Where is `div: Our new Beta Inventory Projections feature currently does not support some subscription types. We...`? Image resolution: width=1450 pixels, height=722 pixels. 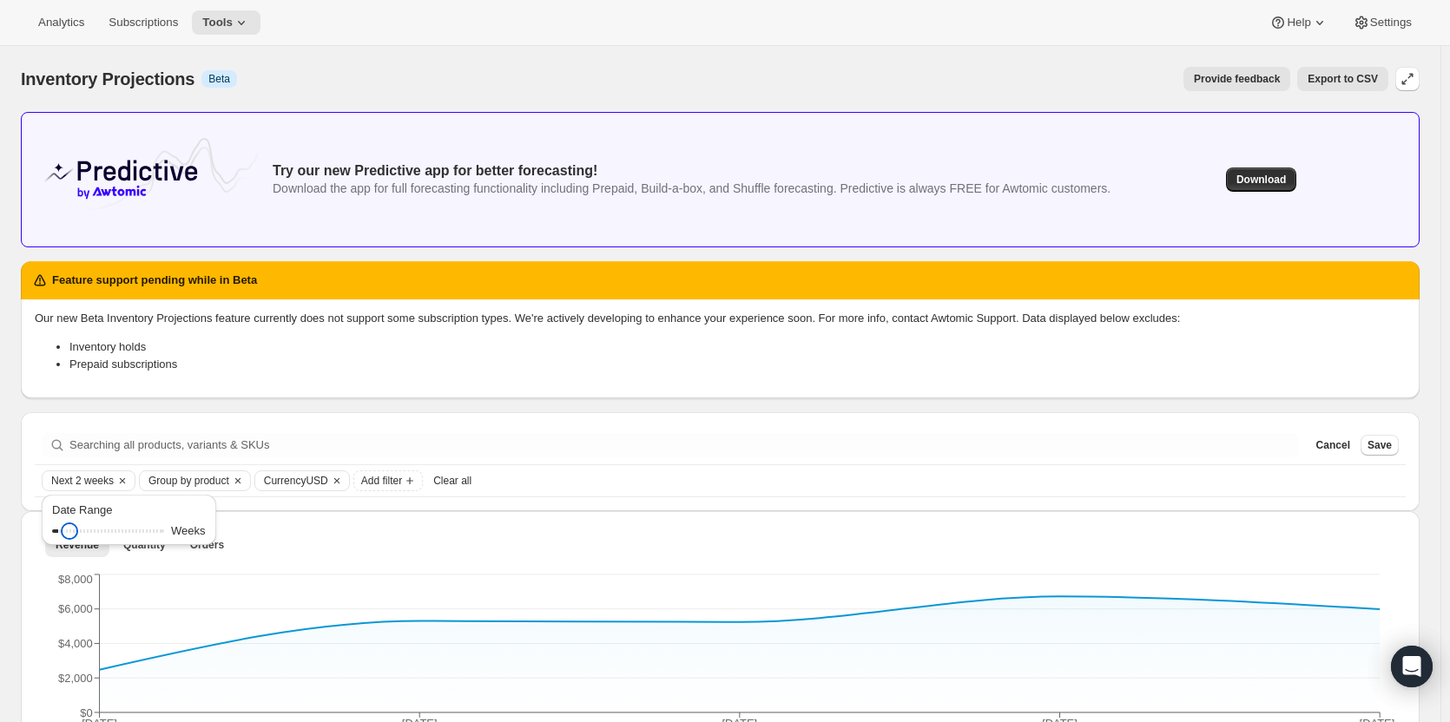
div: Our new Beta Inventory Projections feature currently does not support some subscription types. We... is located at coordinates (720, 341).